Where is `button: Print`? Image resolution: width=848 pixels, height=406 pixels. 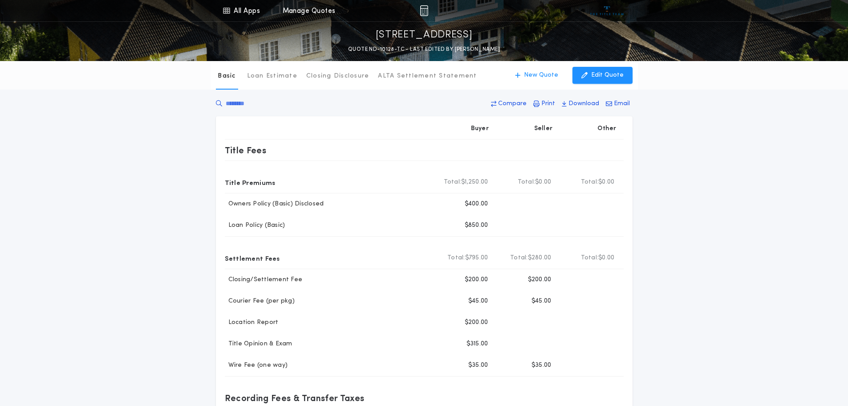 button: Print is located at coordinates (544, 104).